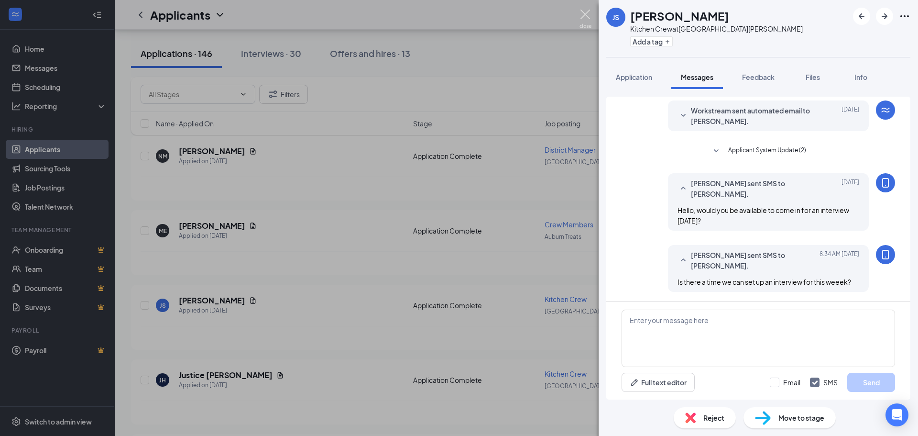 This screenshot has width=918, height=436. I want to click on div: JS, so click(616, 17).